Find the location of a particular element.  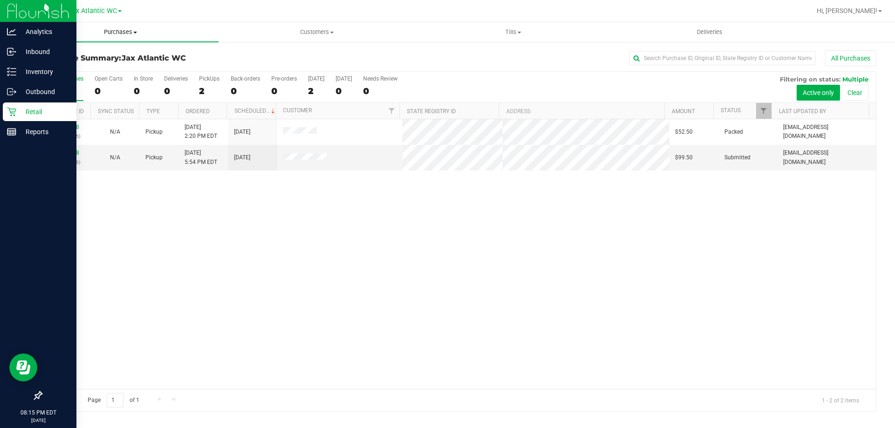

button: Active only is located at coordinates (818, 93).